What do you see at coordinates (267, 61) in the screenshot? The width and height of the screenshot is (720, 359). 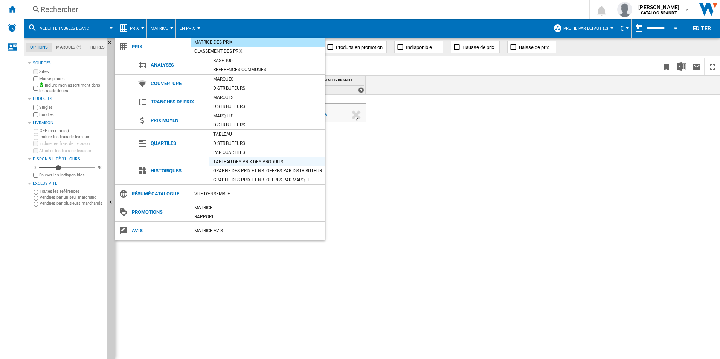 I see `div: Base 100` at bounding box center [267, 61].